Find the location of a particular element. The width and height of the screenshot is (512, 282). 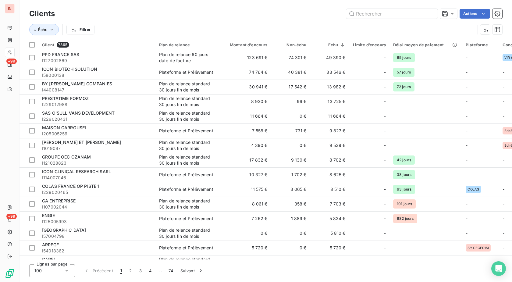

button: Précédent is located at coordinates (98, 271).